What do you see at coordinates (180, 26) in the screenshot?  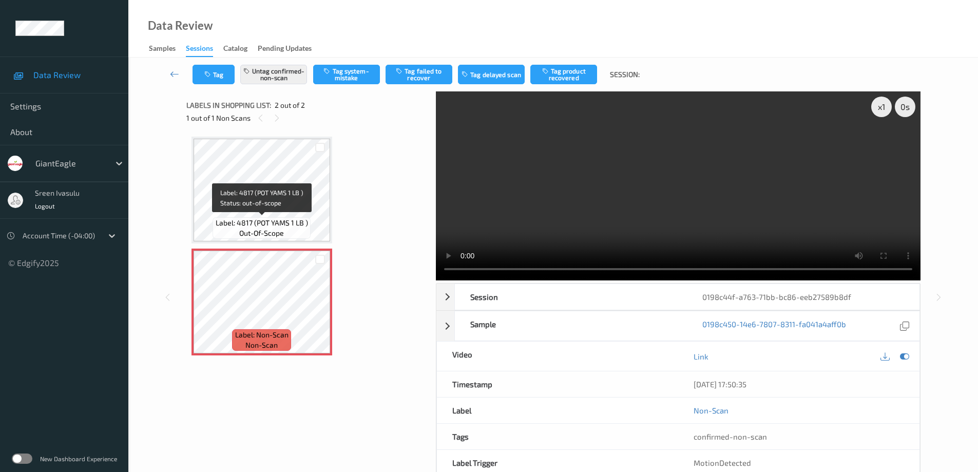 I see `div: Data Review` at bounding box center [180, 26].